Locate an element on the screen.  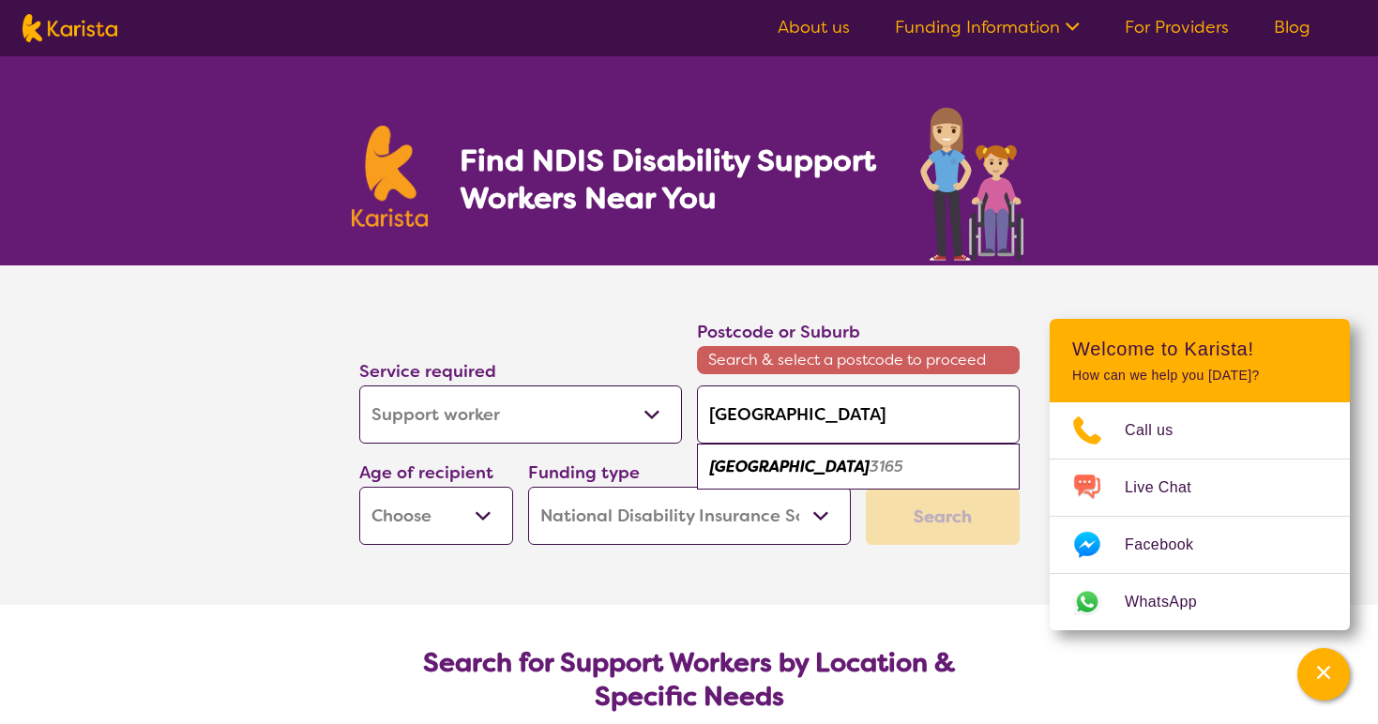
label: Service required is located at coordinates (428, 372).